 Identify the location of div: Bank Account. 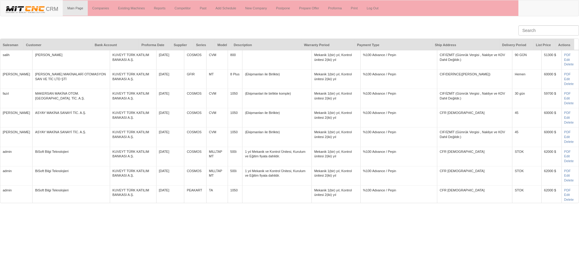
(115, 45).